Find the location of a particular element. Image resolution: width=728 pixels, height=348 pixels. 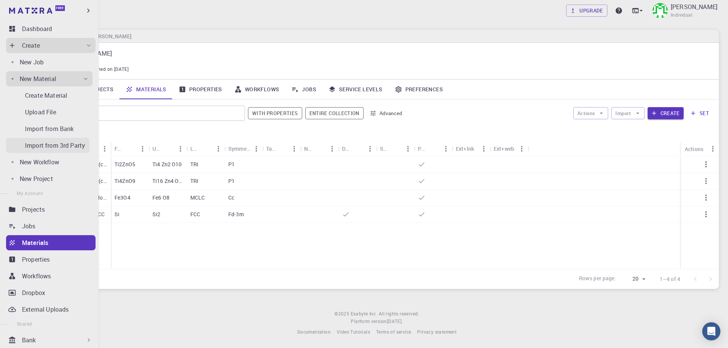

p: Ti4 Zn2 O10 is located at coordinates (167, 165).